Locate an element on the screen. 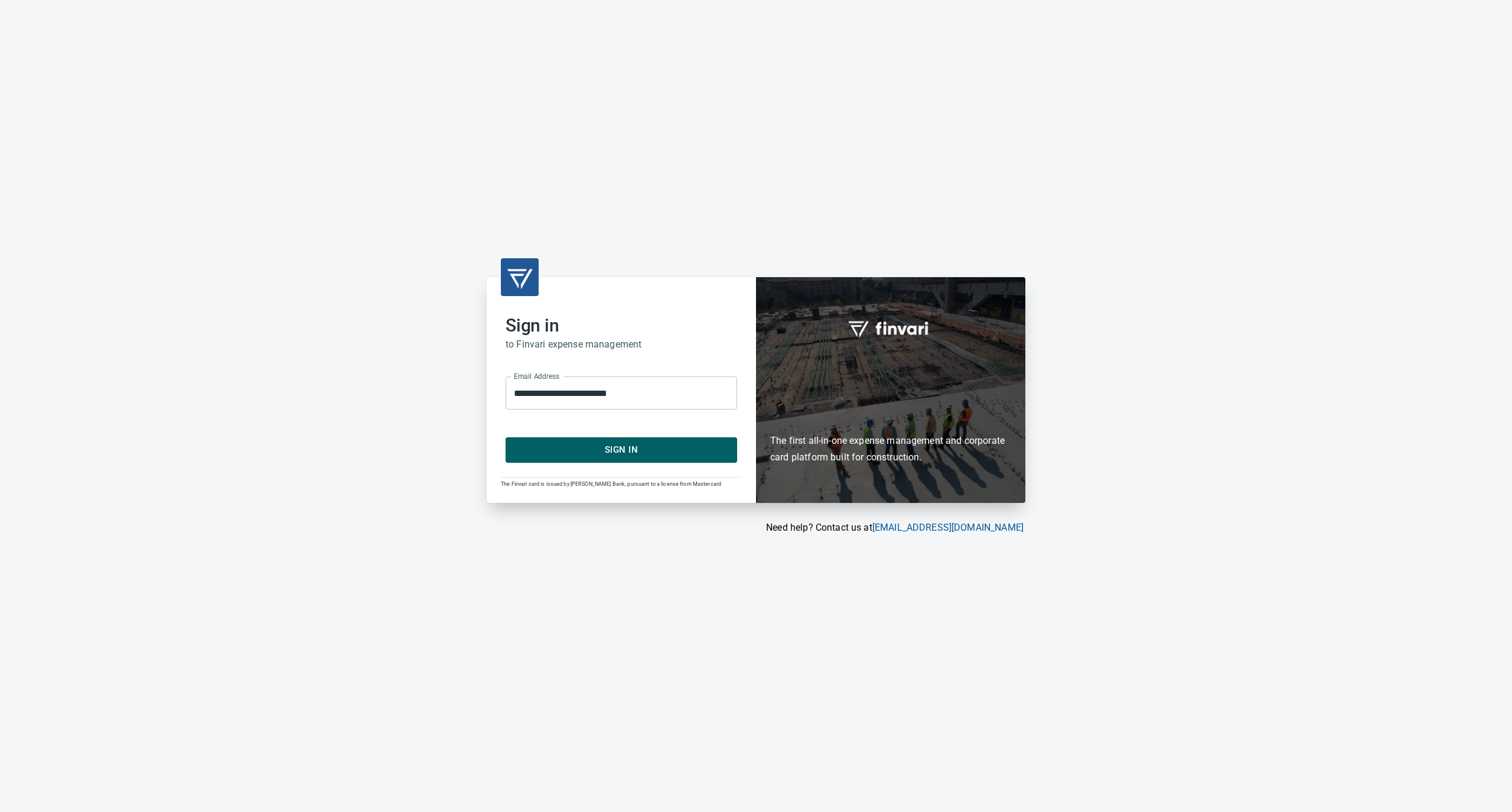 Image resolution: width=1512 pixels, height=812 pixels. img: transparent_logo.png is located at coordinates (520, 277).